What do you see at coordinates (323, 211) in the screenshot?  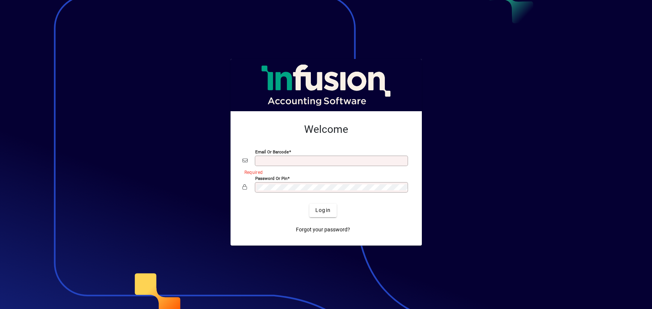 I see `button: Login` at bounding box center [323, 211].